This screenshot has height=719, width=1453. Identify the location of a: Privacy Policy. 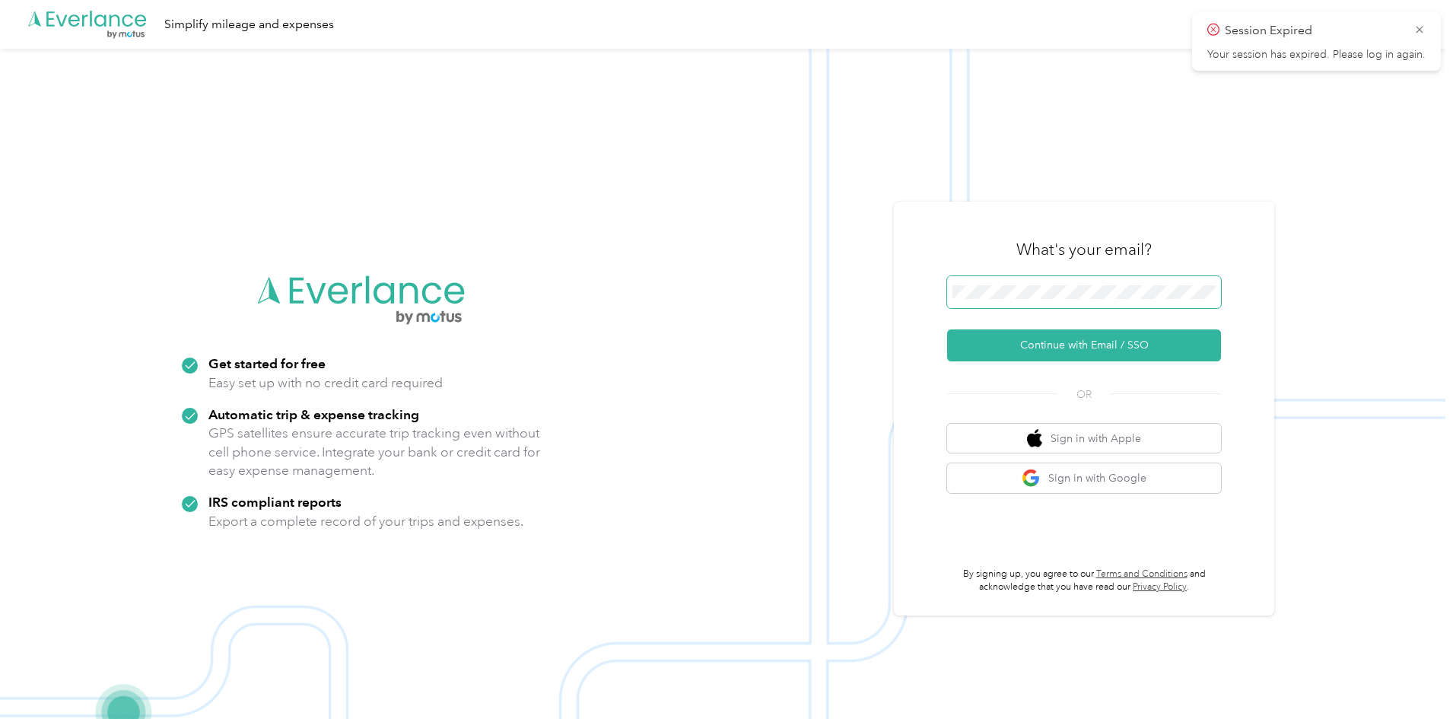
(1159, 586).